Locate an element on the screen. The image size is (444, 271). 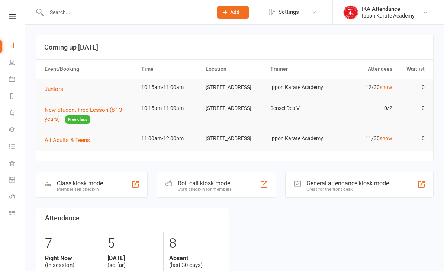
div: Great for the front desk is located at coordinates (348, 189).